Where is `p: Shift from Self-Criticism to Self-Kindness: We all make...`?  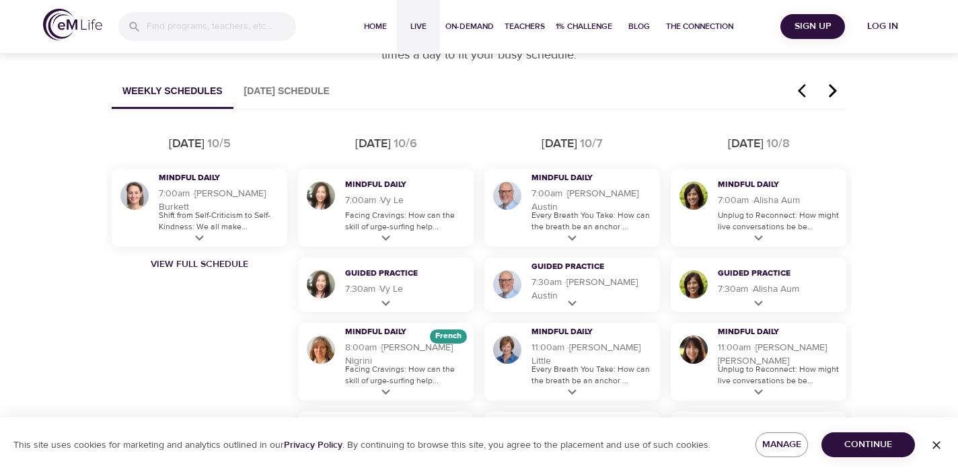
p: Shift from Self-Criticism to Self-Kindness: We all make... is located at coordinates (219, 221).